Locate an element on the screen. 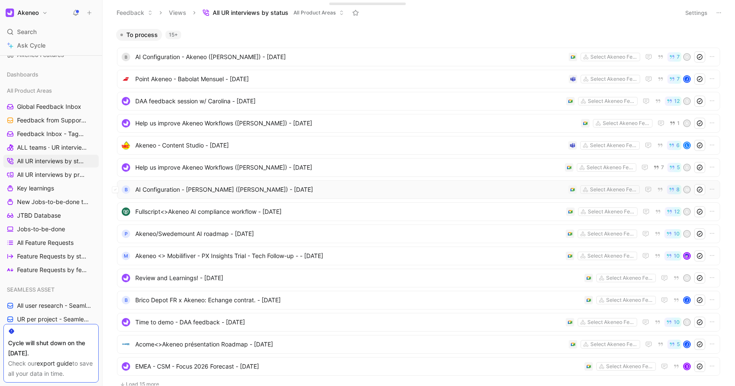  button: Settings is located at coordinates (696, 13).